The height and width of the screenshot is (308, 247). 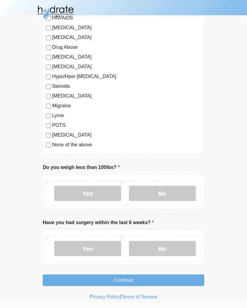 I want to click on input: Migraine, so click(x=48, y=106).